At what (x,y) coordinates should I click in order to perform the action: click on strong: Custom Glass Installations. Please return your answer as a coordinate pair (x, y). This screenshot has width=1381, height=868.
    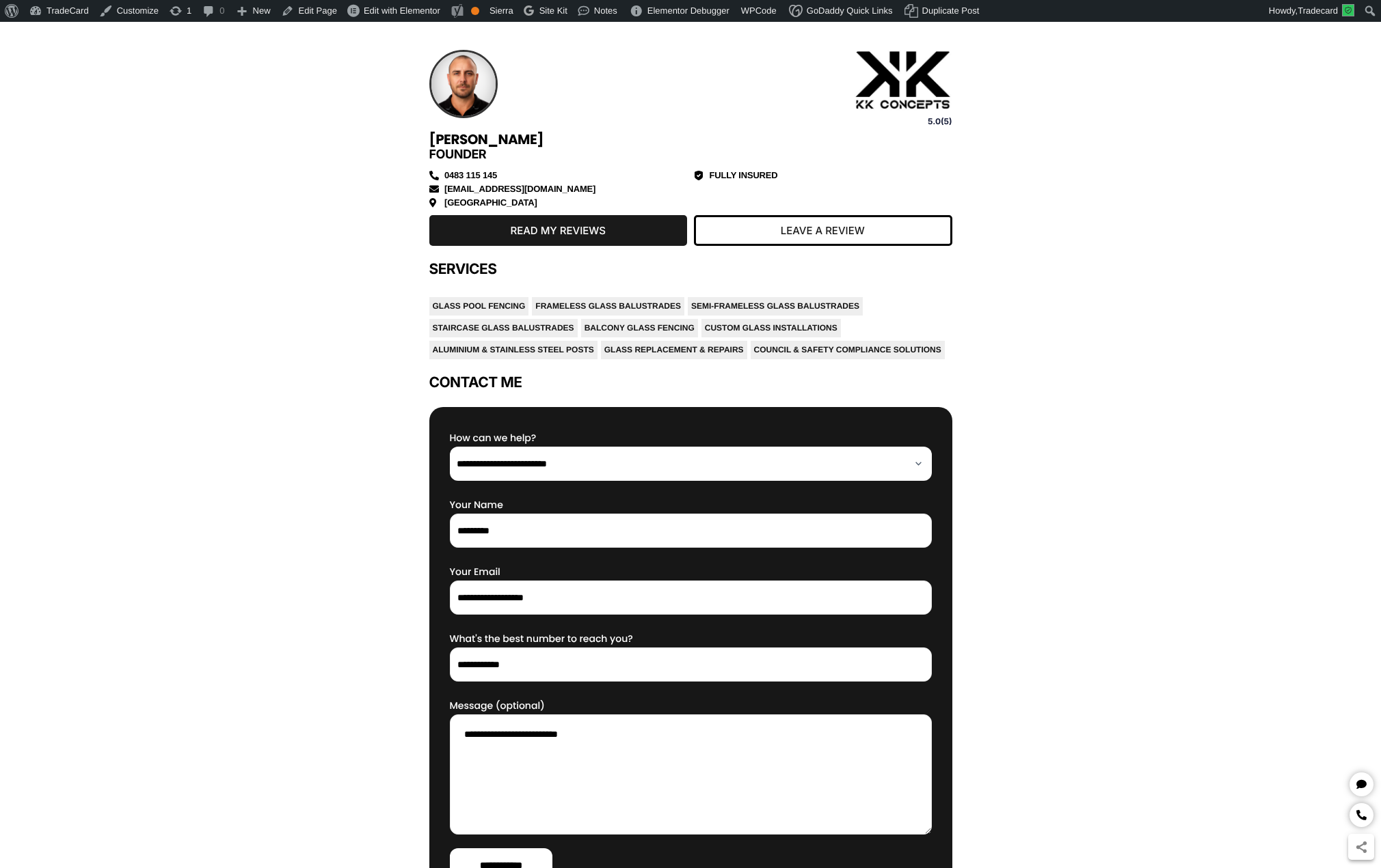
    Looking at the image, I should click on (771, 328).